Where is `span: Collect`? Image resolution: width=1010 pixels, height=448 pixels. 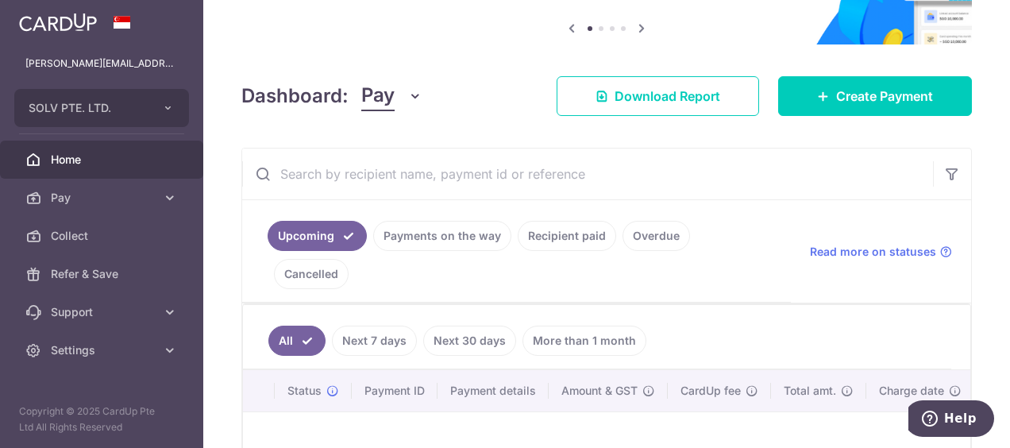 span: Collect is located at coordinates (103, 236).